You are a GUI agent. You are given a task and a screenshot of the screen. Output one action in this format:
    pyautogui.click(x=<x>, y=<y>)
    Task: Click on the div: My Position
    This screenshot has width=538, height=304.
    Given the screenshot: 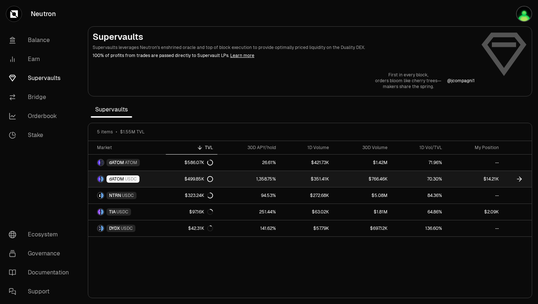 What is the action you would take?
    pyautogui.click(x=475, y=148)
    